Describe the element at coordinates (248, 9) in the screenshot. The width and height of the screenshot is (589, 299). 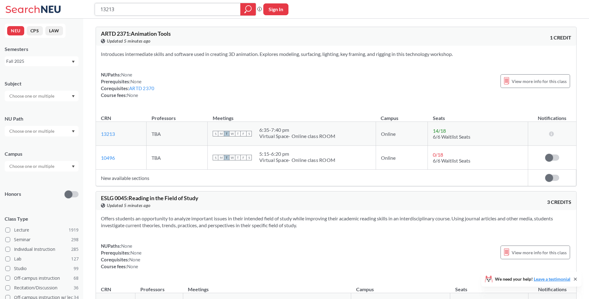
I see `svg: magnifying glass` at that location.